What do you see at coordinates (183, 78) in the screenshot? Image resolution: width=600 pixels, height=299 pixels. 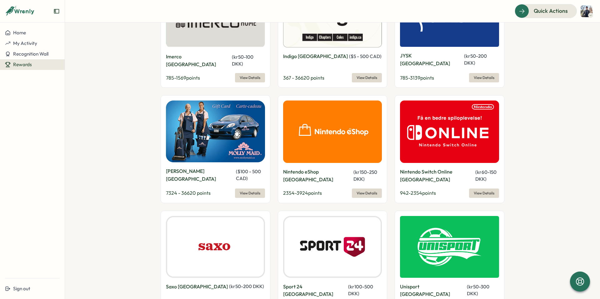 I see `span: 785 - 1569 points` at bounding box center [183, 78].